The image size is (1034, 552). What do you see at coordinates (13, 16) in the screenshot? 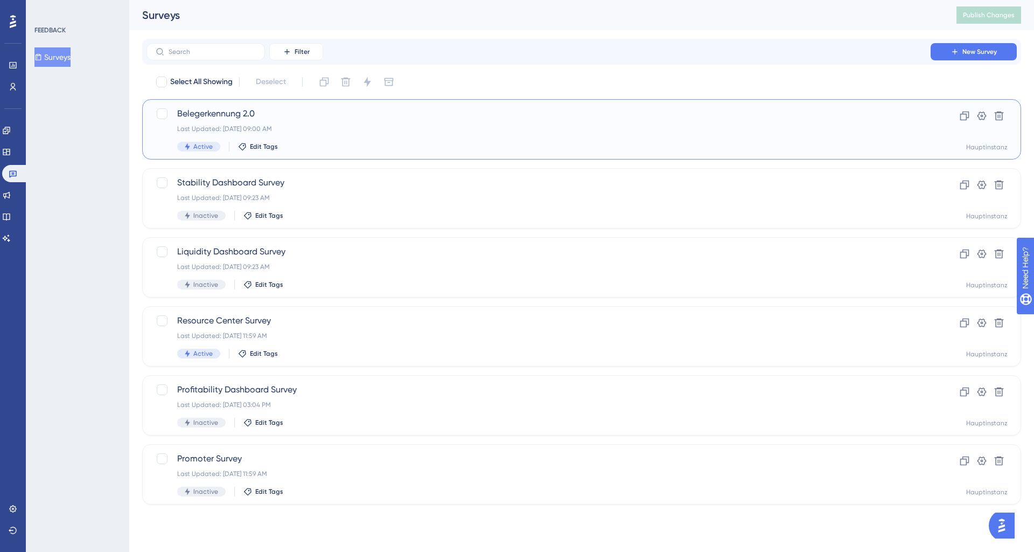
I see `img: launcher-image-alternative-text` at bounding box center [13, 16].